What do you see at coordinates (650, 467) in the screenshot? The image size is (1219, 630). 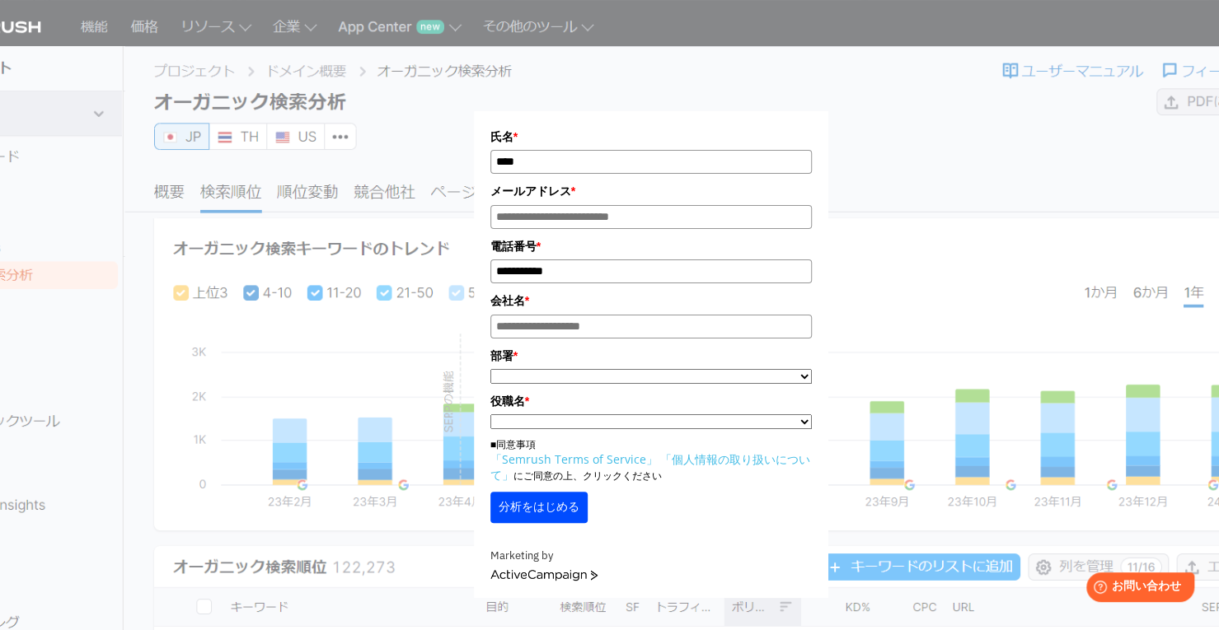 I see `a: 「個人情報の取り扱いについて」` at bounding box center [650, 467].